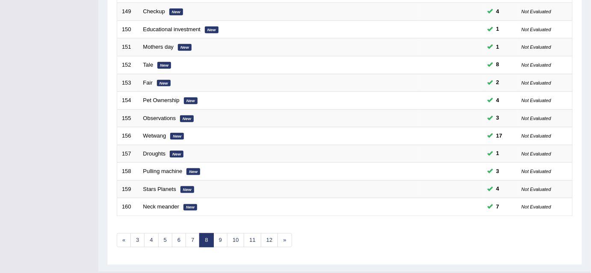  I want to click on a: 9, so click(220, 240).